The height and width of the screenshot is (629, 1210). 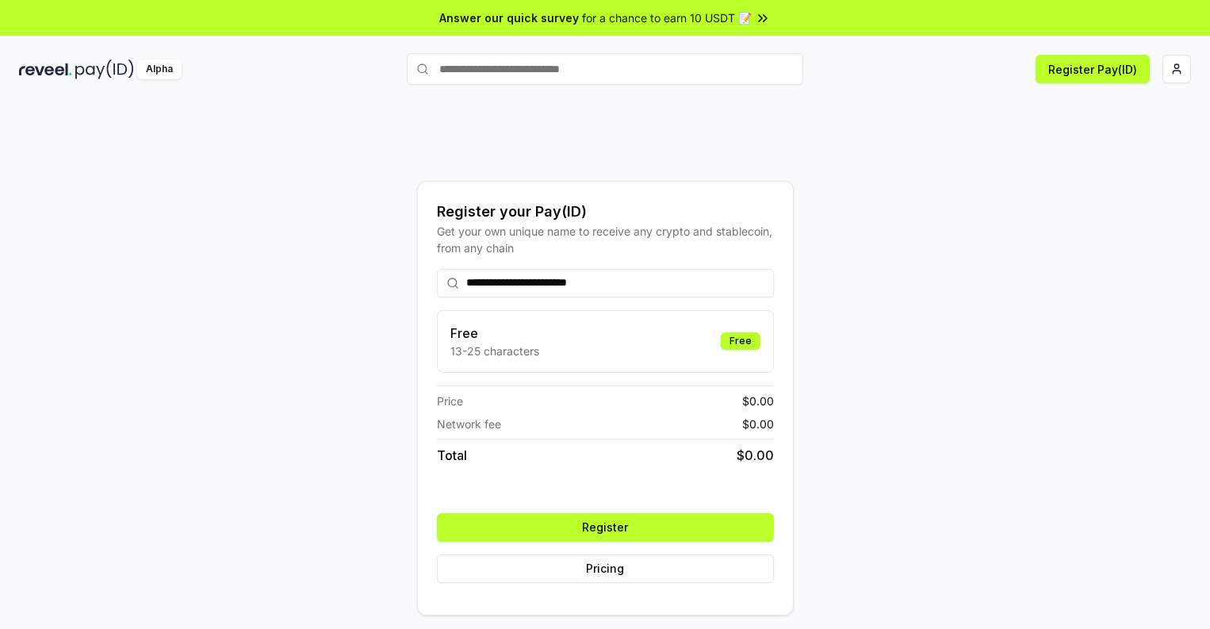 What do you see at coordinates (449, 400) in the screenshot?
I see `span: Price` at bounding box center [449, 400].